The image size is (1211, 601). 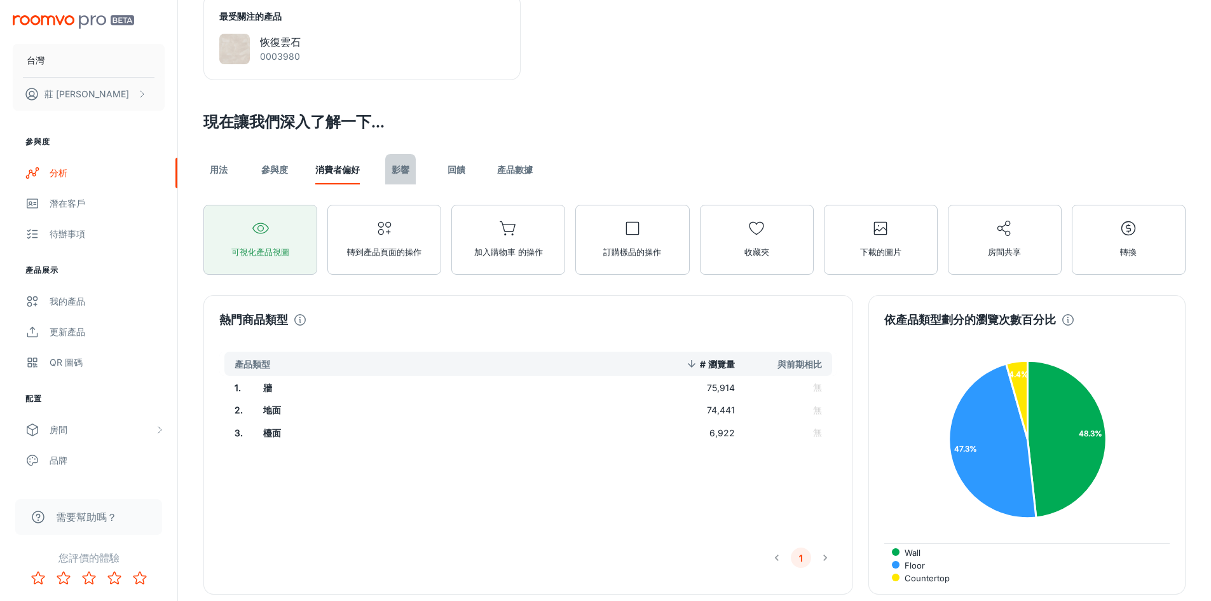 What do you see at coordinates (384, 240) in the screenshot?
I see `button: 轉到產品頁面的操作` at bounding box center [384, 240].